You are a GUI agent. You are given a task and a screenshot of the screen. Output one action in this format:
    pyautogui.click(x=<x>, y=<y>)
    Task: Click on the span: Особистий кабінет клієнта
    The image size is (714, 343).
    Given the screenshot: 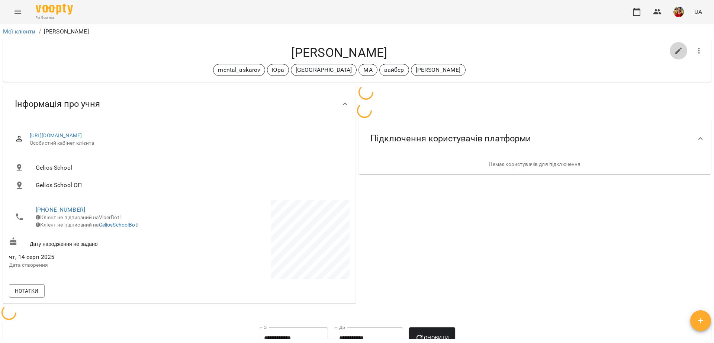 What is the action you would take?
    pyautogui.click(x=187, y=143)
    